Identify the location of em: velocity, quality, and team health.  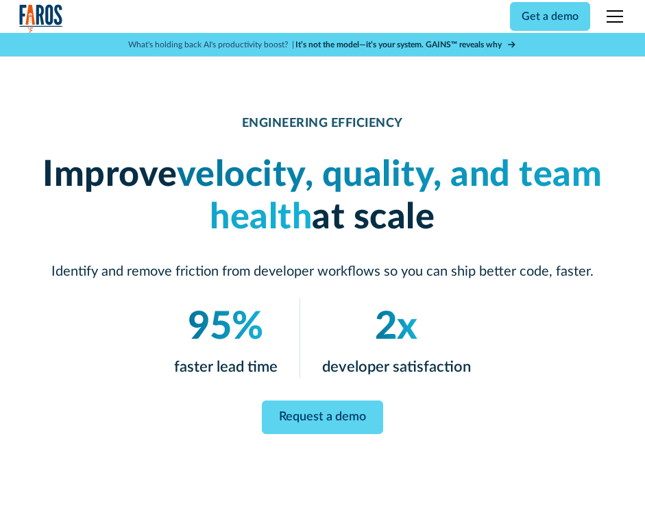
(389, 196).